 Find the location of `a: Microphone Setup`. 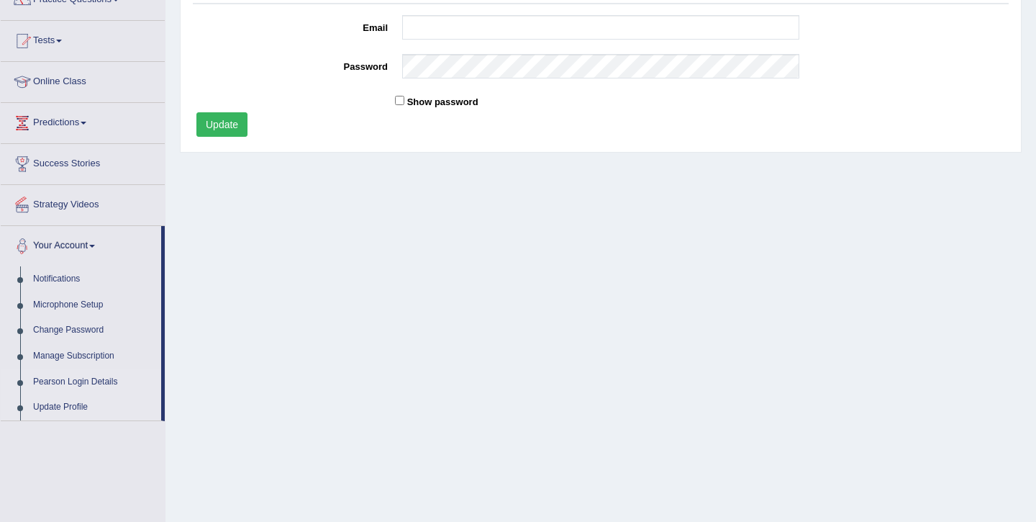

a: Microphone Setup is located at coordinates (94, 305).